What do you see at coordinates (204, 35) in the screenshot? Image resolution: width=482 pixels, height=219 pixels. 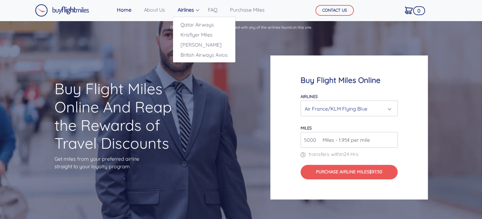 I see `a: Krisflyer Miles` at bounding box center [204, 35].